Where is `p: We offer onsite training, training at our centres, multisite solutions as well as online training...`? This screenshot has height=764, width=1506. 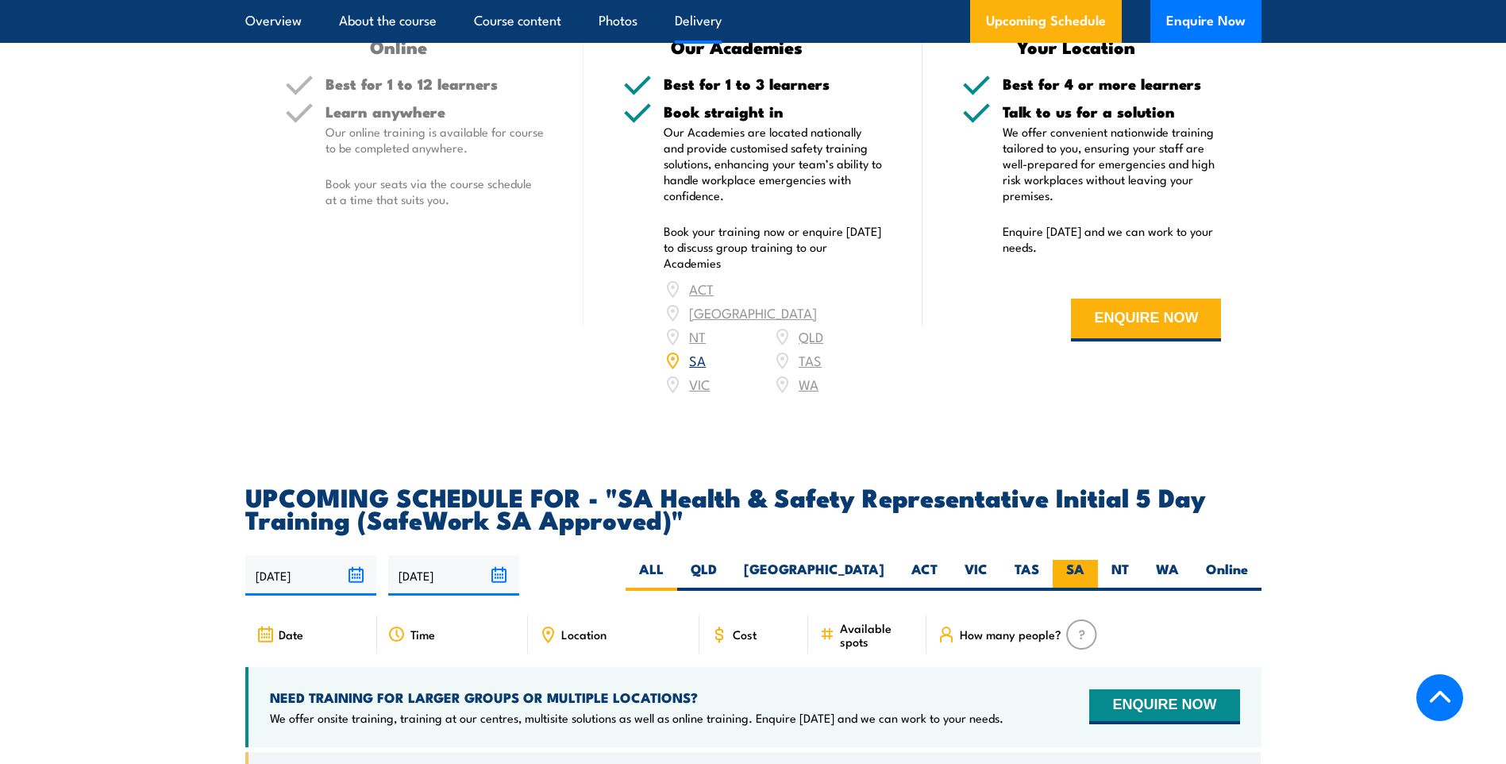
p: We offer onsite training, training at our centres, multisite solutions as well as online training... is located at coordinates (637, 718).